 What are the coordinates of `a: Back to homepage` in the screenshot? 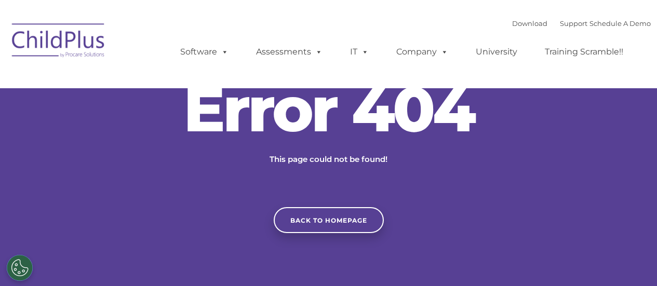 It's located at (329, 220).